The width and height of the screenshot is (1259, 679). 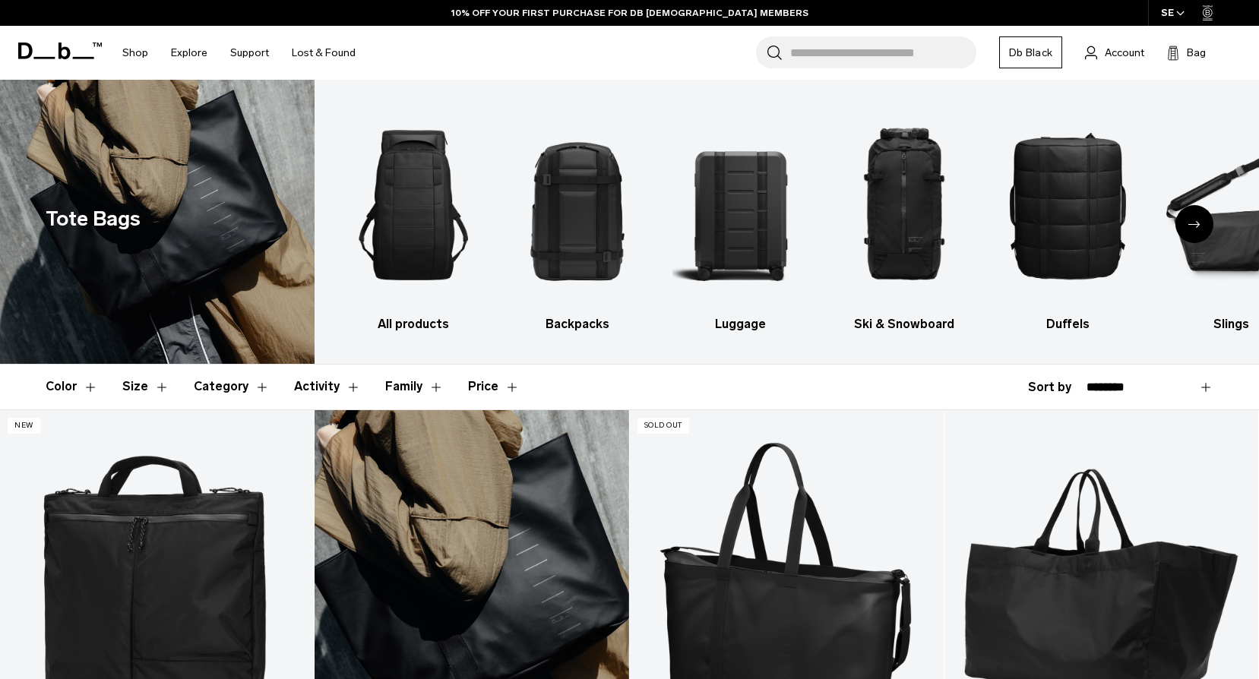 I want to click on a: Db Luggage, so click(x=741, y=218).